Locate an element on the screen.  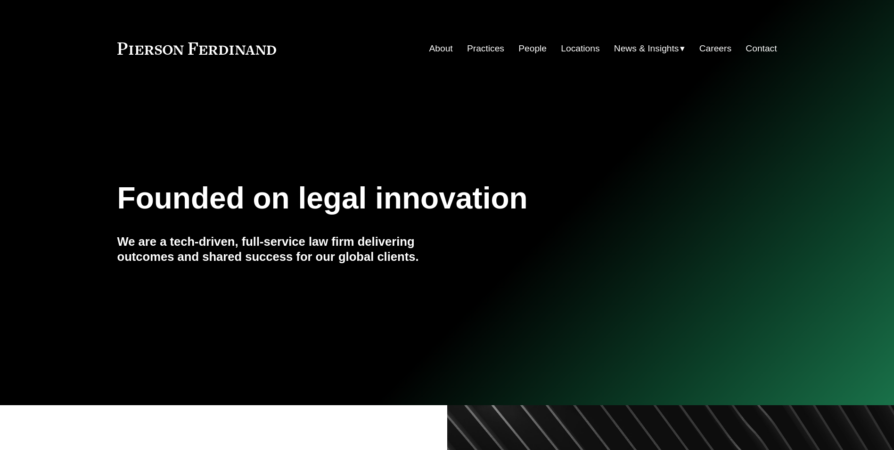
a: Contact is located at coordinates (761, 49).